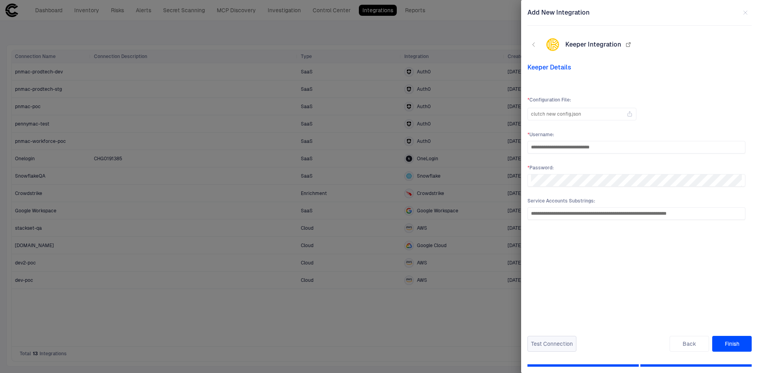  I want to click on keeper-lock: Open Keeper Popup, so click(736, 180).